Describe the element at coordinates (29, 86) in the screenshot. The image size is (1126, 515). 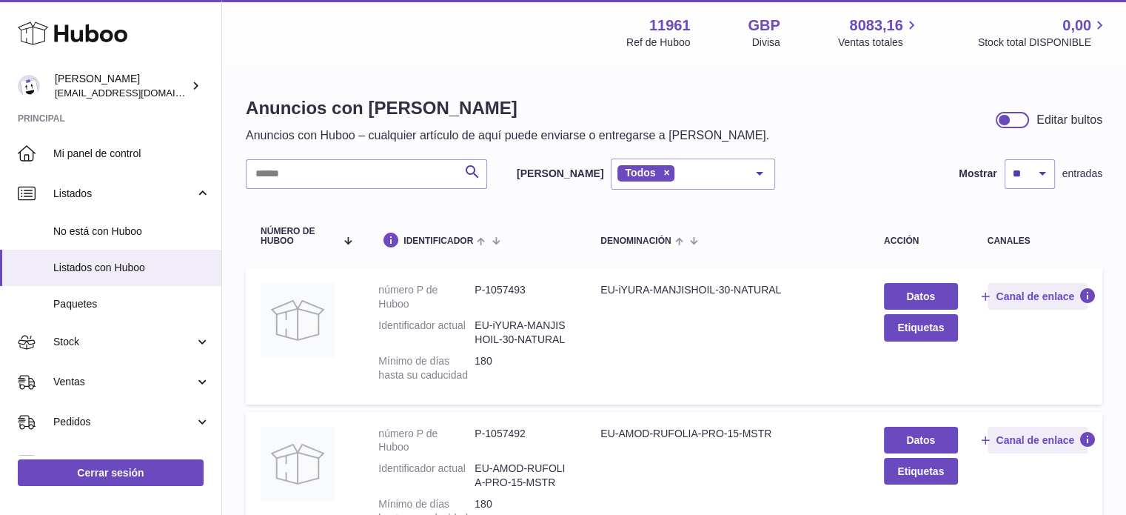
I see `img: internalAdmin-11961@internal.huboo.com` at that location.